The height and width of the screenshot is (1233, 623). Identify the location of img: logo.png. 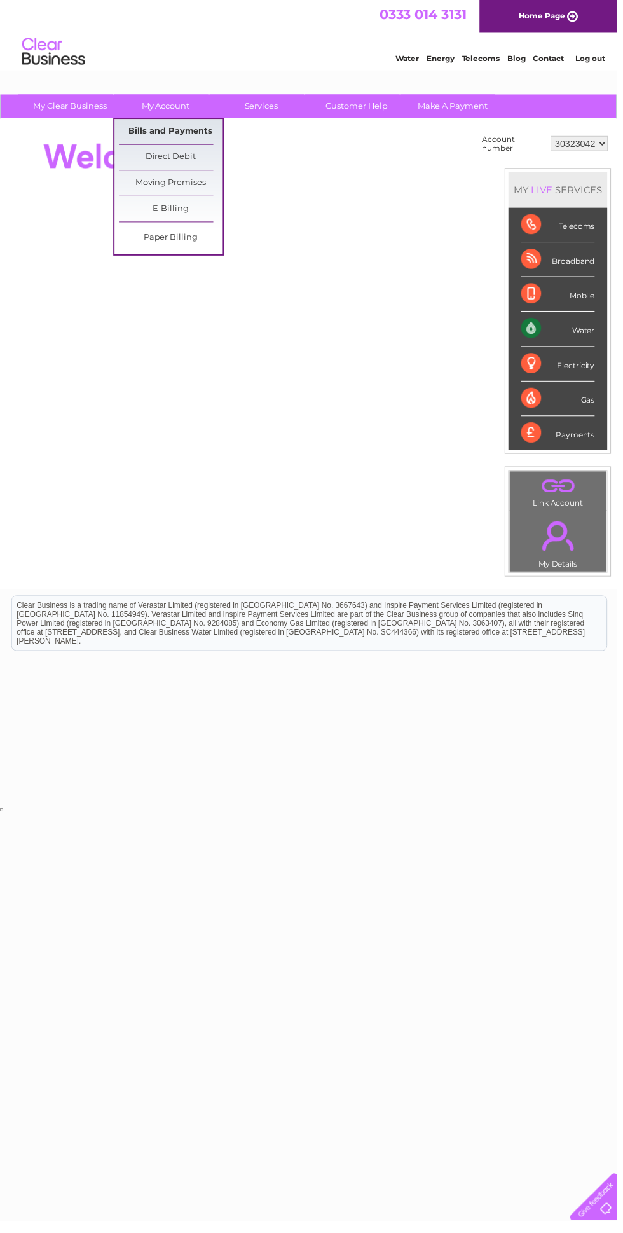
(54, 52).